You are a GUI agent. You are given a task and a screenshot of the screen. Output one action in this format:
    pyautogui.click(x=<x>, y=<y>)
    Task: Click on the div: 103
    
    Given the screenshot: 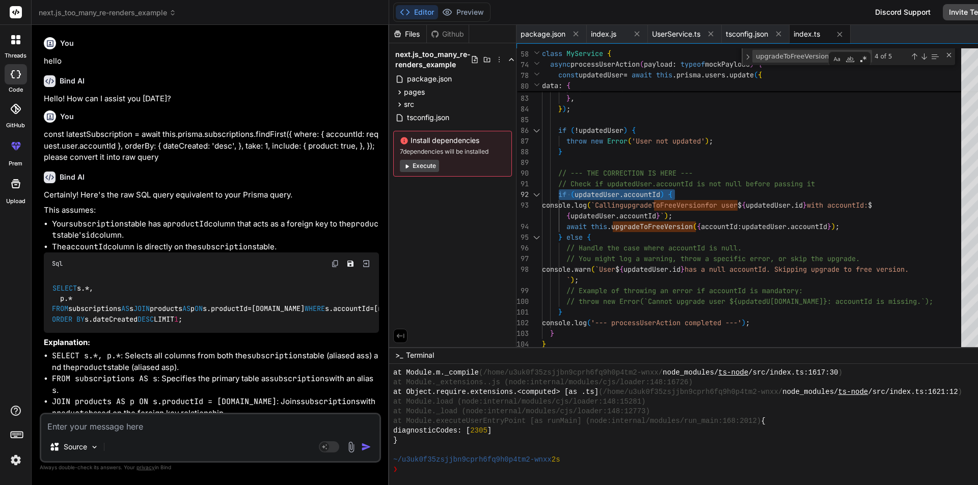 What is the action you would take?
    pyautogui.click(x=523, y=334)
    